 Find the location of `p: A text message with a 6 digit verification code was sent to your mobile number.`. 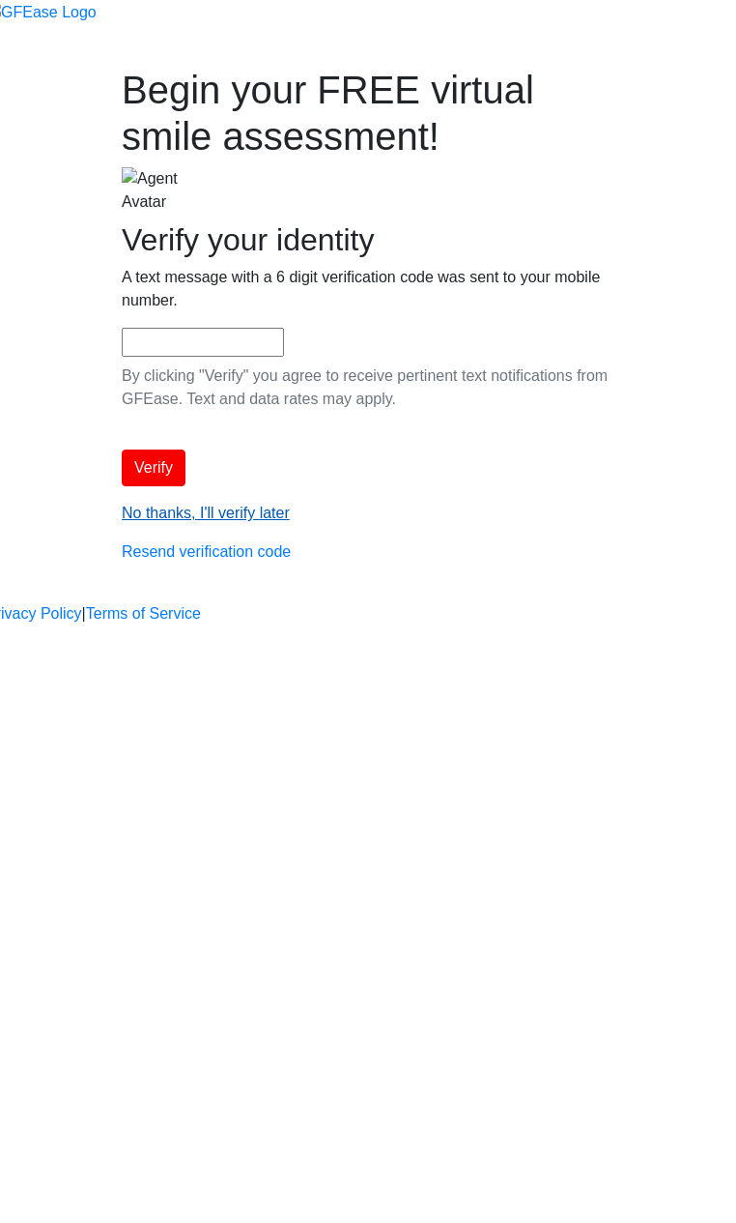

p: A text message with a 6 digit verification code was sent to your mobile number. is located at coordinates (368, 289).